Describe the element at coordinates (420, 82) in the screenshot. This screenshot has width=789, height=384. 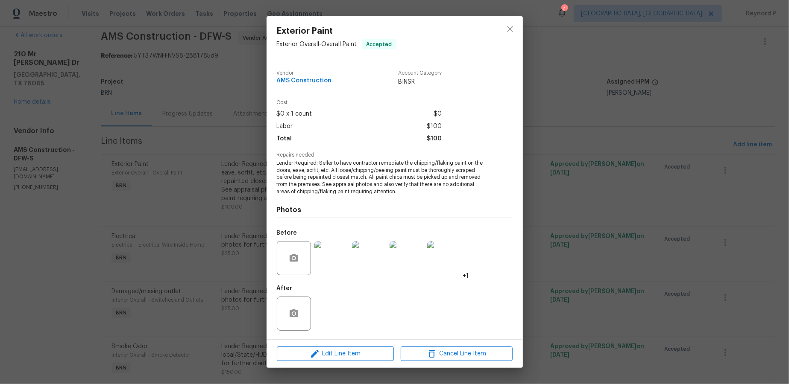
I see `span: BINSR` at that location.